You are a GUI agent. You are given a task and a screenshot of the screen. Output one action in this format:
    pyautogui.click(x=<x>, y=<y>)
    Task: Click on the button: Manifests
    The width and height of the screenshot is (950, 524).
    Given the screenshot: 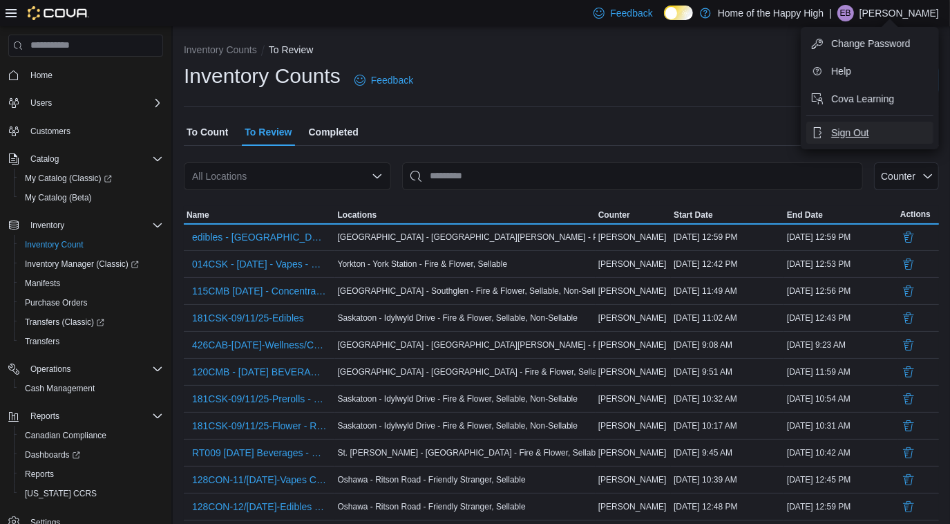 What is the action you would take?
    pyautogui.click(x=91, y=283)
    